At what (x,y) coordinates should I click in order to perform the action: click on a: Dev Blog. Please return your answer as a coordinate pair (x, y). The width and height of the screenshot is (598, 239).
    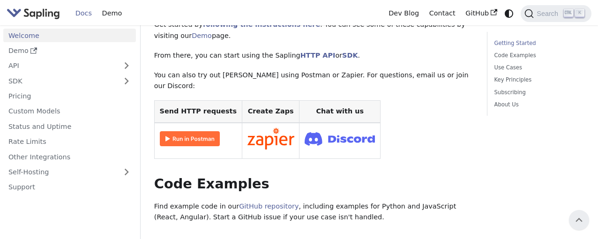
    Looking at the image, I should click on (404, 13).